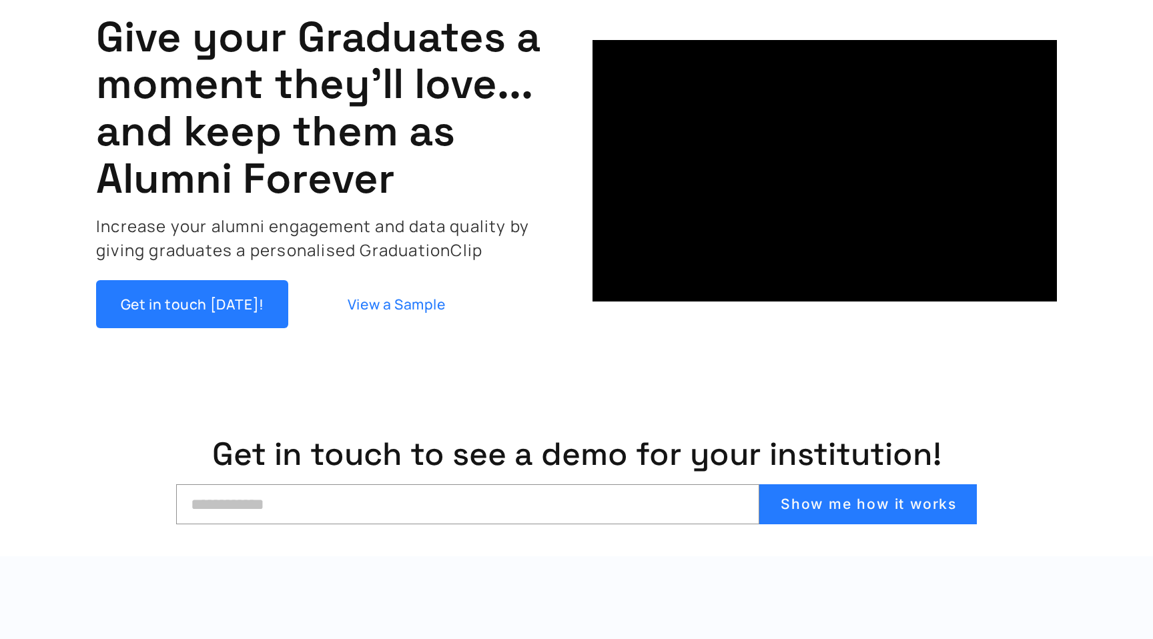 Image resolution: width=1153 pixels, height=639 pixels. What do you see at coordinates (328, 238) in the screenshot?
I see `p: Increase your alumni engagement and data quality by giving graduates a personalised GraduationClip` at bounding box center [328, 238].